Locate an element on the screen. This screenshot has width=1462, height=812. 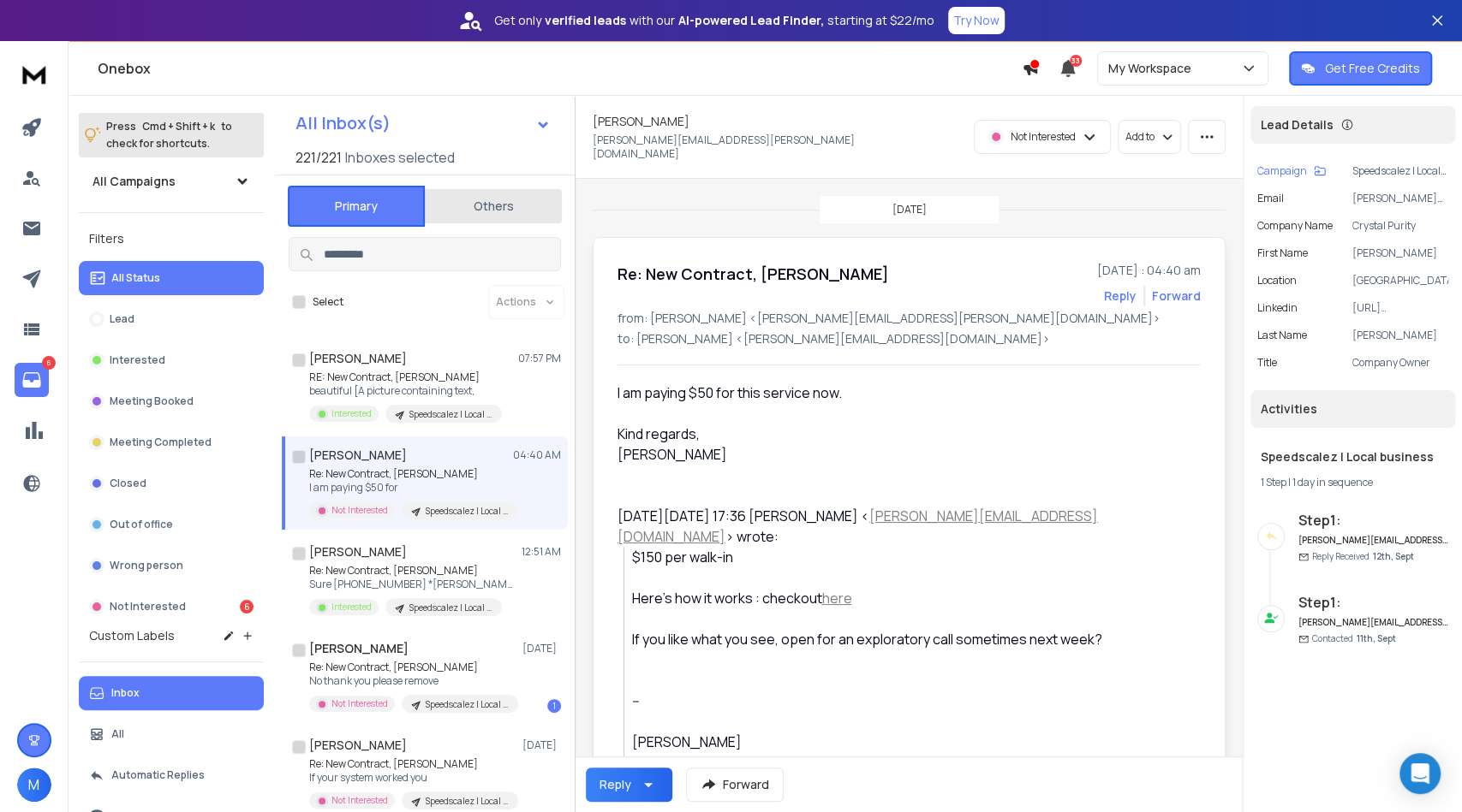
button: All is located at coordinates (171, 735).